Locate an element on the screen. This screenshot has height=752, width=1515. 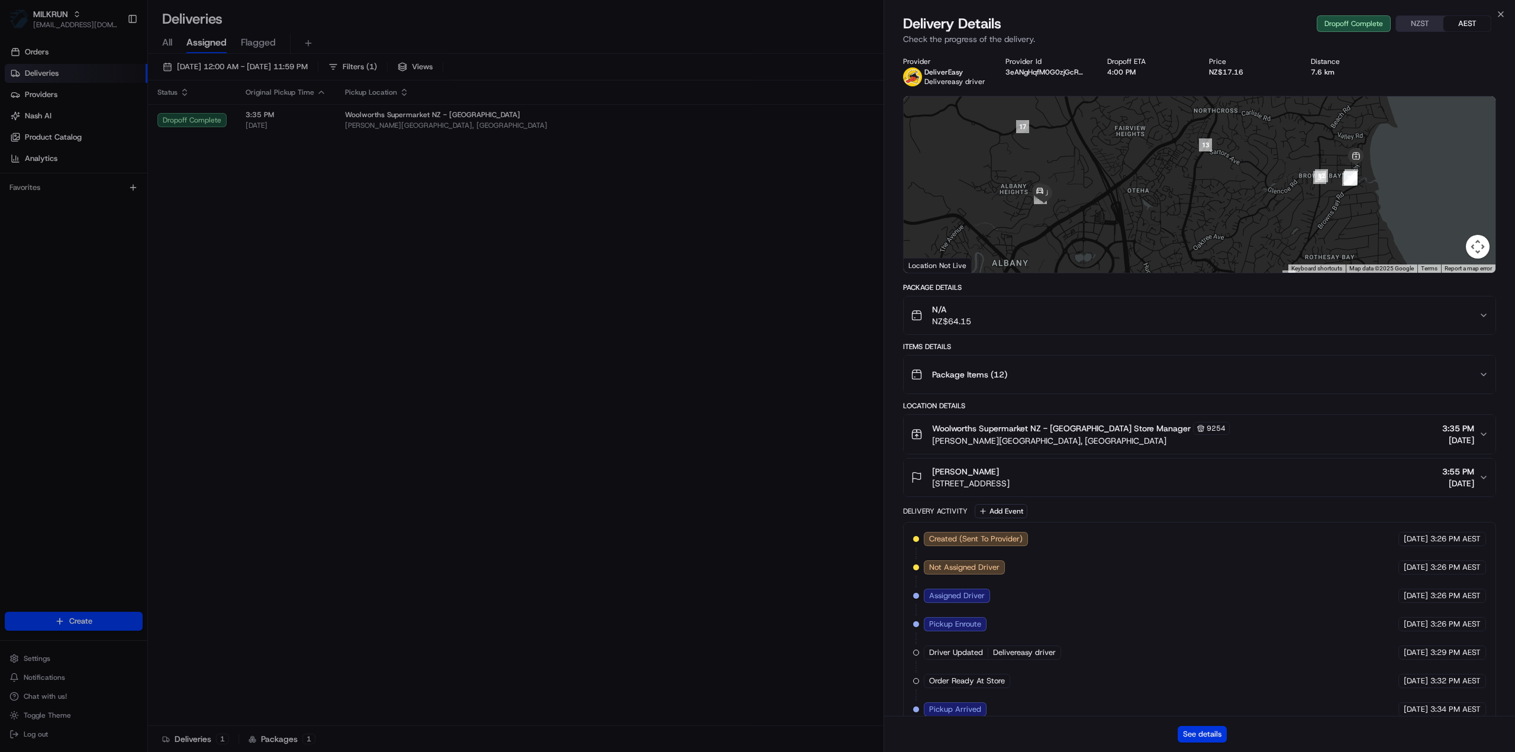
button: Map camera controls is located at coordinates (1478, 247).